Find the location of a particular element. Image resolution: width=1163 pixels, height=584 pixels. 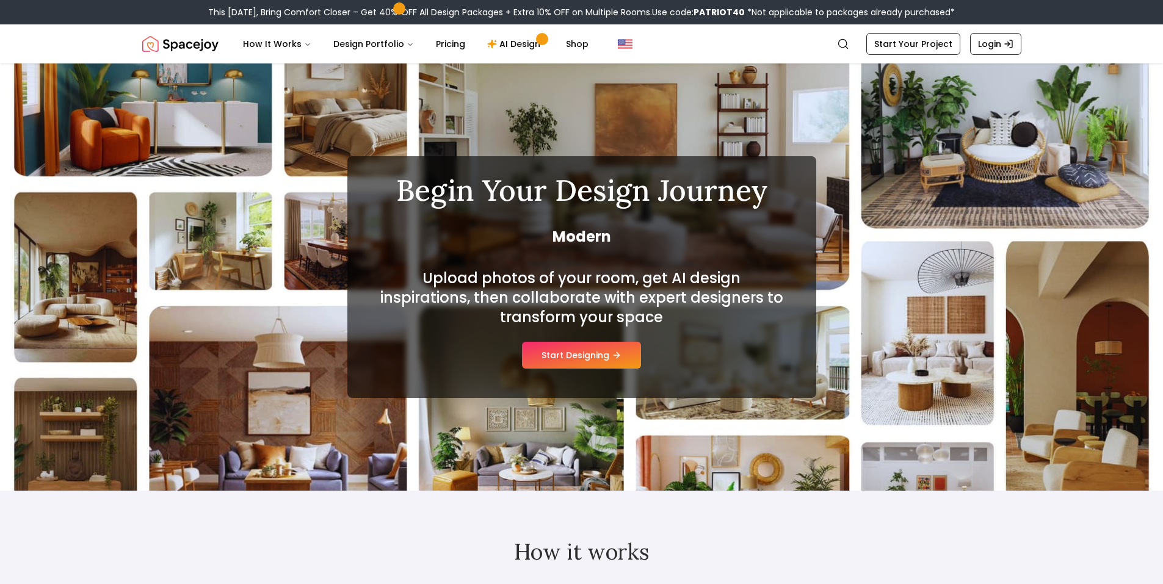

span: Use code: is located at coordinates (698, 12).